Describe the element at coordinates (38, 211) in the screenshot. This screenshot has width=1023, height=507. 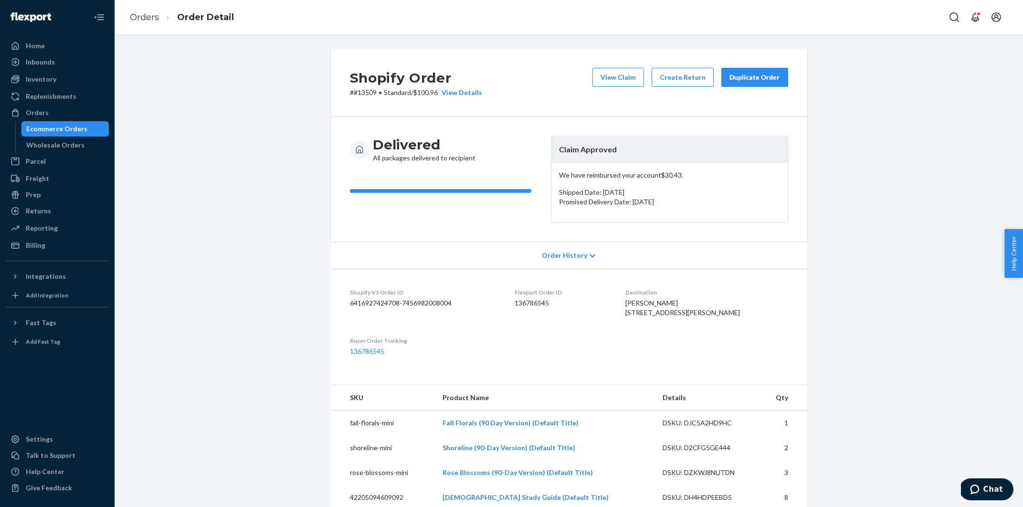
I see `div: Returns` at that location.